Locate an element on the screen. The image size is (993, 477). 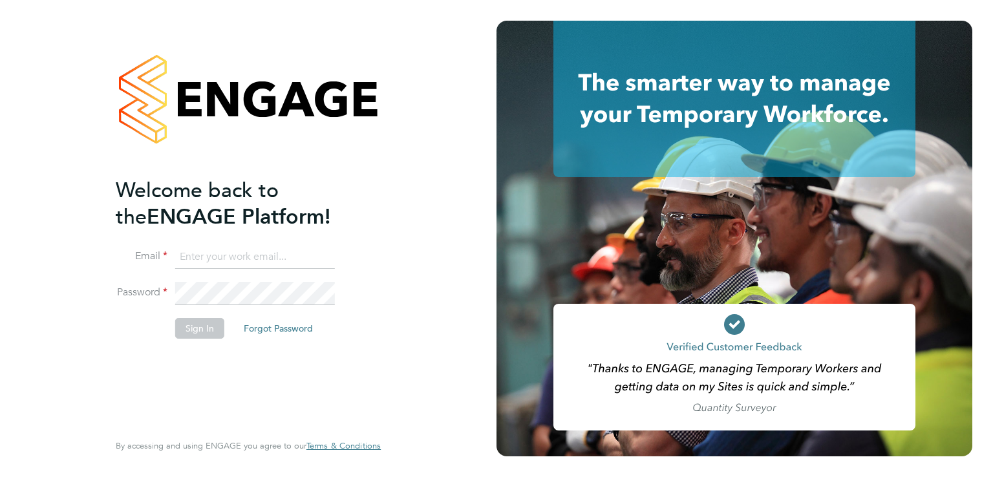
button: Sign In is located at coordinates (200, 329).